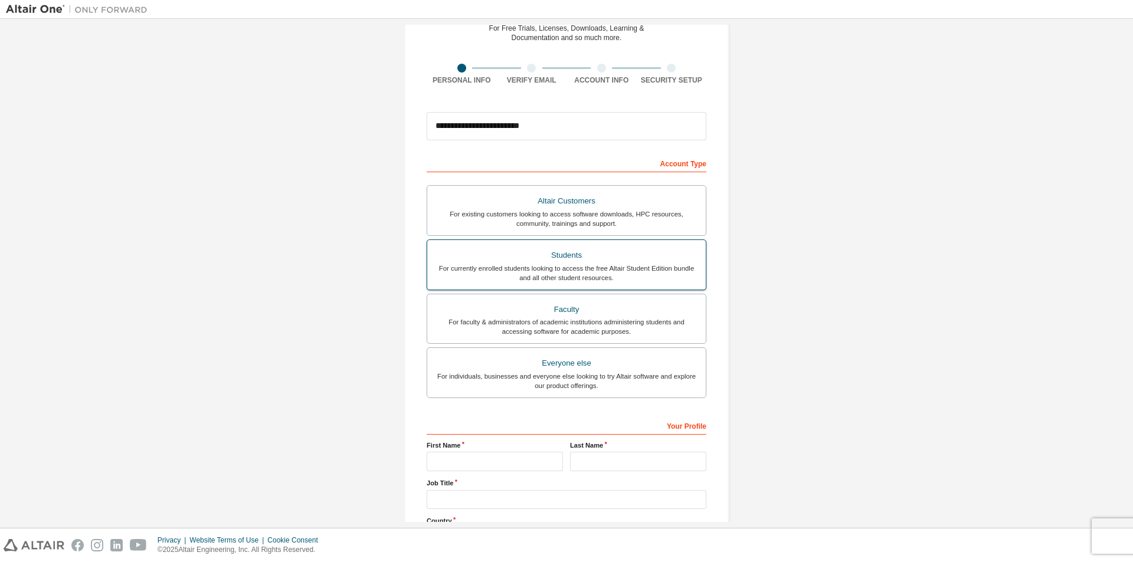 The image size is (1133, 562). What do you see at coordinates (601, 80) in the screenshot?
I see `div: Account Info` at bounding box center [601, 80].